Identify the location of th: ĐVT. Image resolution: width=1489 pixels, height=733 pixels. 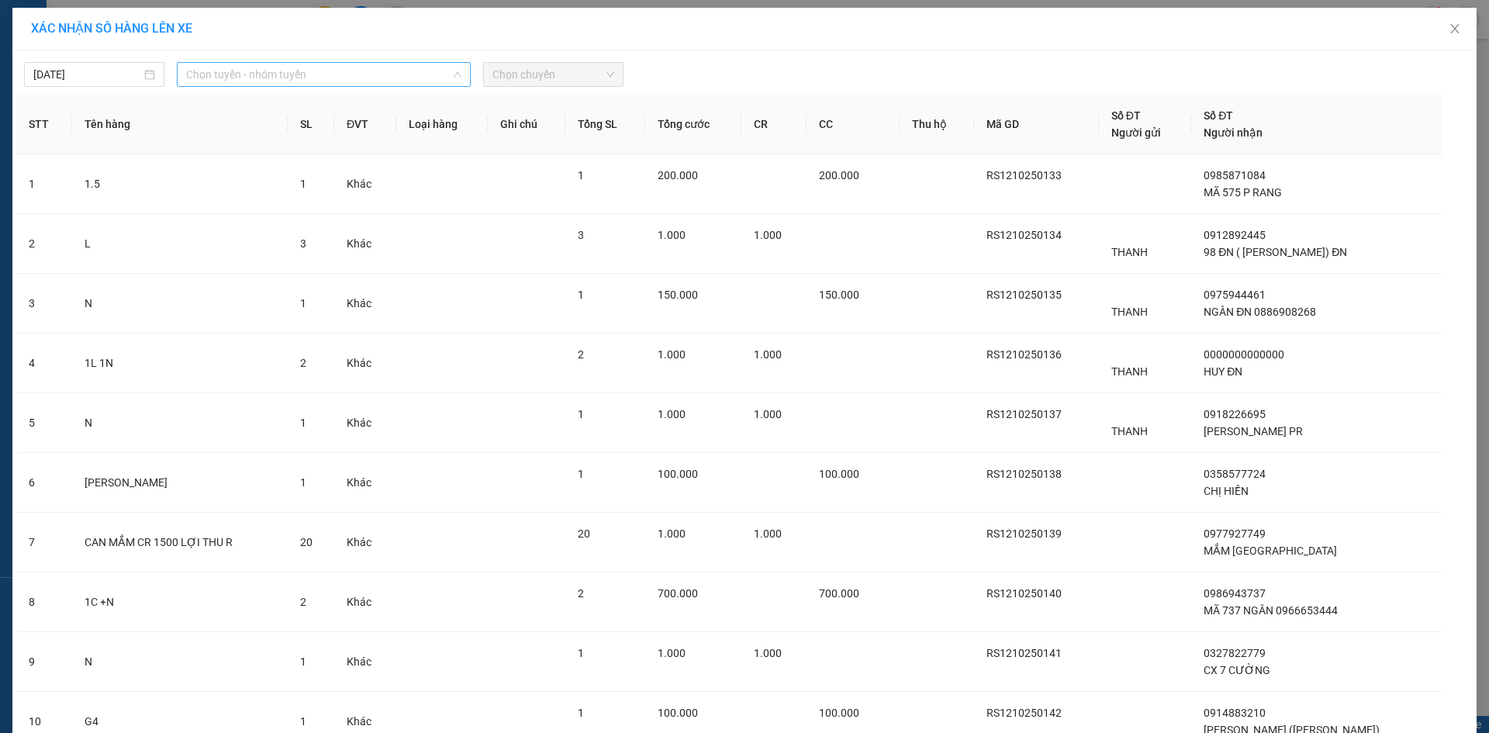
(365, 124).